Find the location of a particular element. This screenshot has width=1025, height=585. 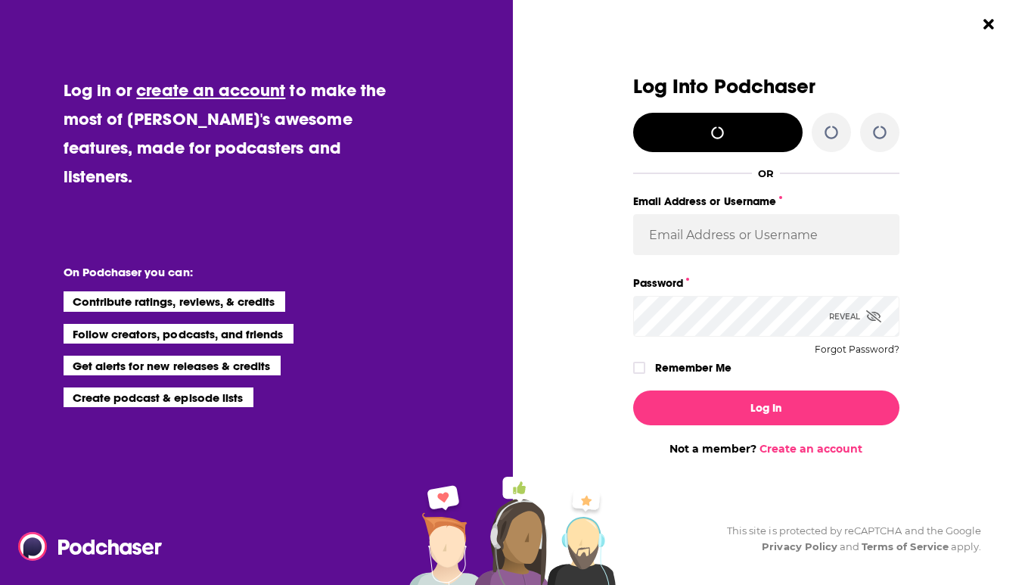

div: OR is located at coordinates (766, 173).